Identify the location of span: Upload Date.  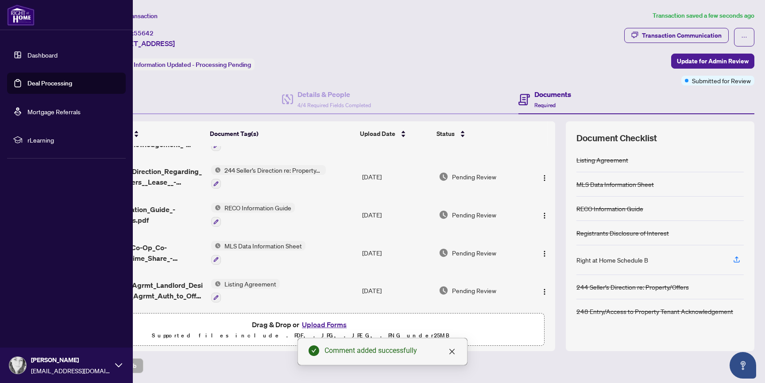
(377, 134).